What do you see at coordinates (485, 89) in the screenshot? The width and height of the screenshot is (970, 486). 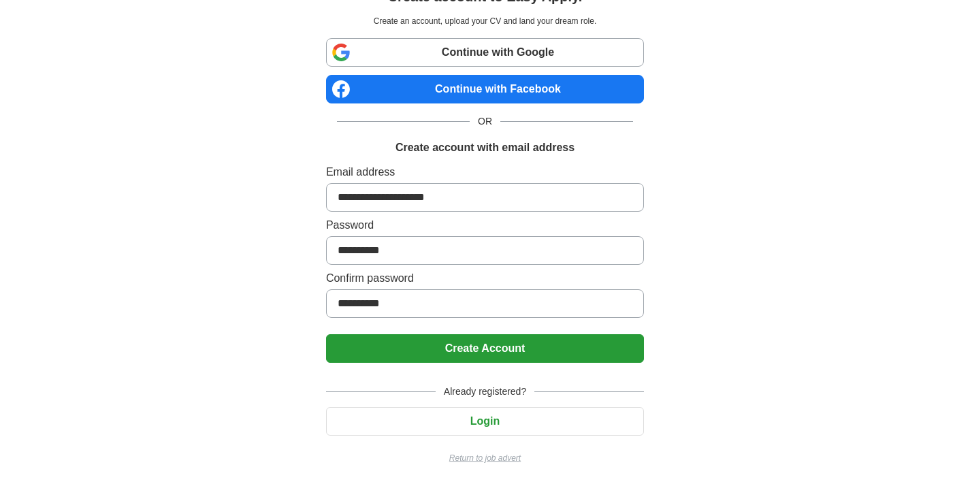 I see `a: Continue with Facebook` at bounding box center [485, 89].